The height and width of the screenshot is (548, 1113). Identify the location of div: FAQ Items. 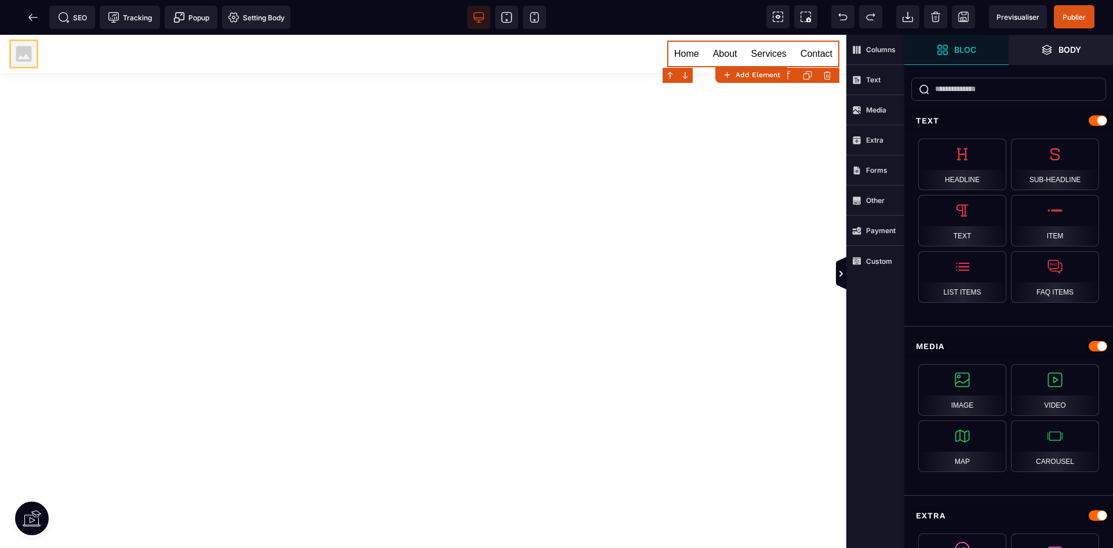
(1055, 277).